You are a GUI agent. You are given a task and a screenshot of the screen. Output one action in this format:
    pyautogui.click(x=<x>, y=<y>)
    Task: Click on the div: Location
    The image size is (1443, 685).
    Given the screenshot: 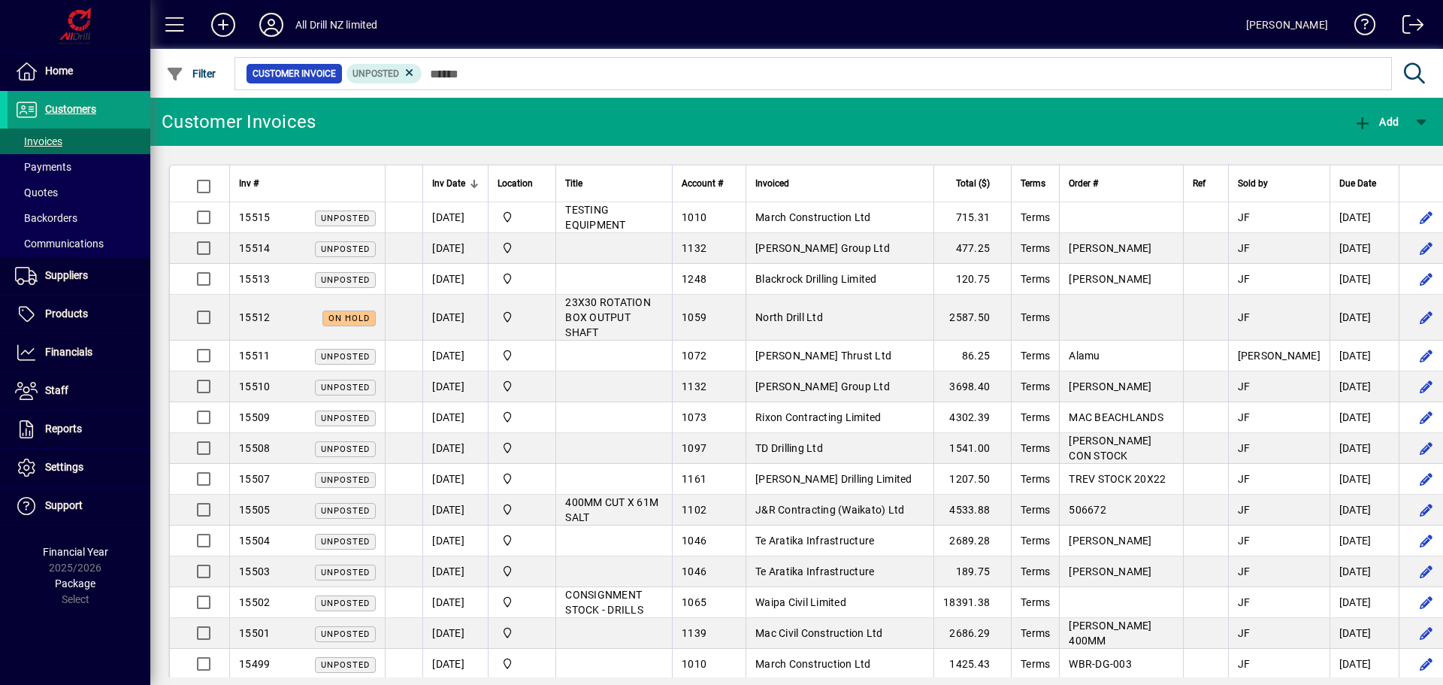 What is the action you would take?
    pyautogui.click(x=522, y=183)
    